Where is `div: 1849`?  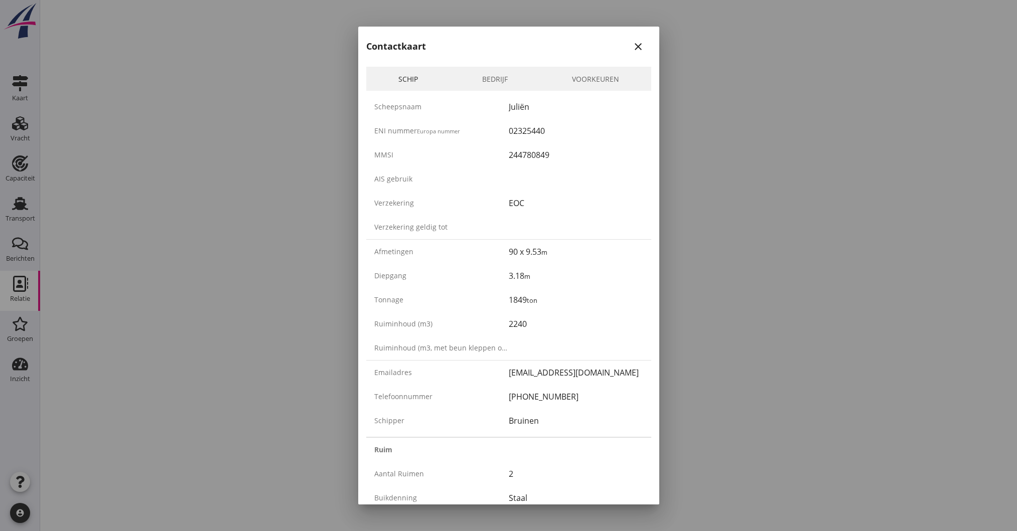 div: 1849 is located at coordinates (576, 300).